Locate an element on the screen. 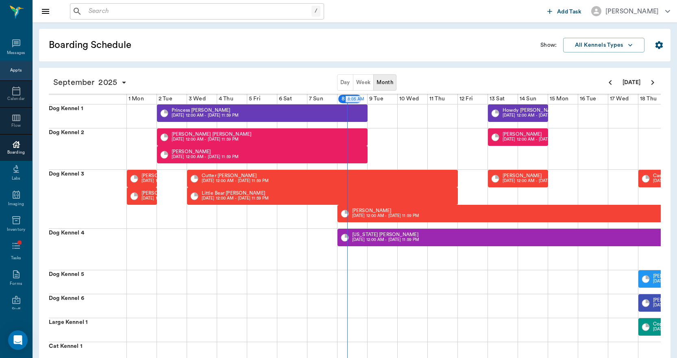  p: Show: is located at coordinates (548, 45).